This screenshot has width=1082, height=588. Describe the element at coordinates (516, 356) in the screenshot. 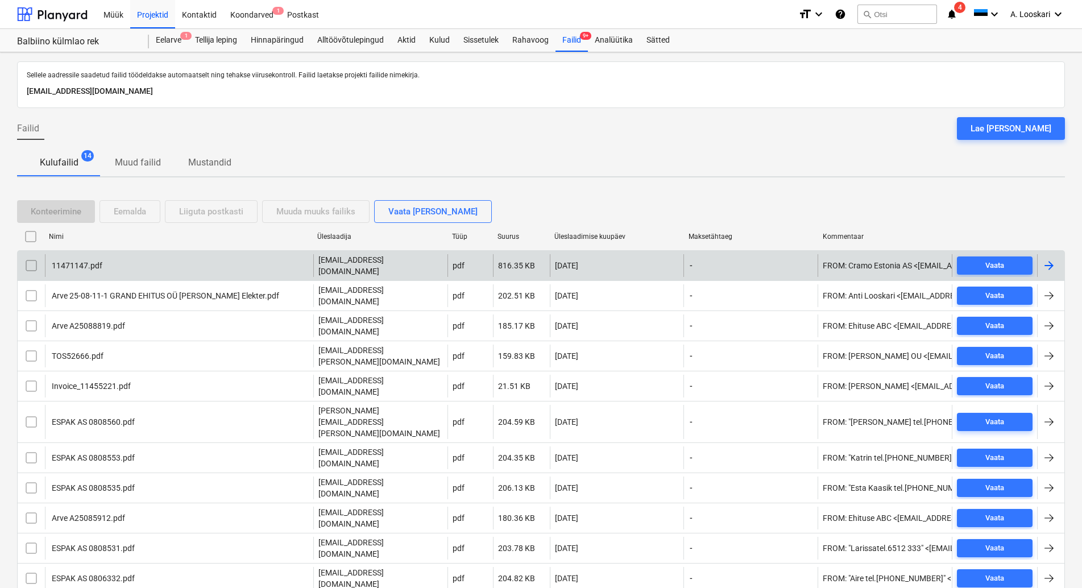

I see `div: 159.83 KB` at that location.